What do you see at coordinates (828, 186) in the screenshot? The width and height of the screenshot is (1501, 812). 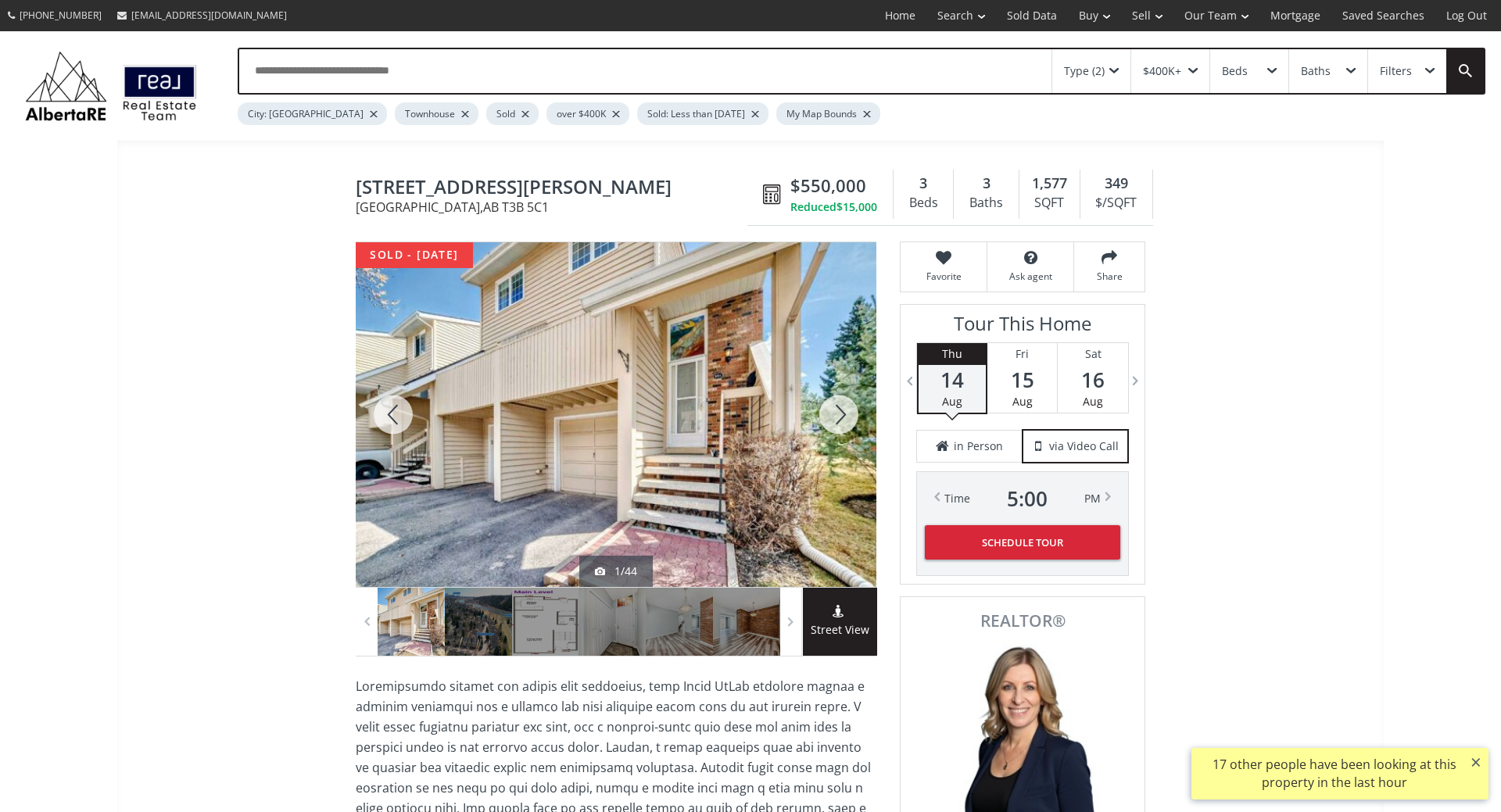 I see `span: $550,000` at bounding box center [828, 186].